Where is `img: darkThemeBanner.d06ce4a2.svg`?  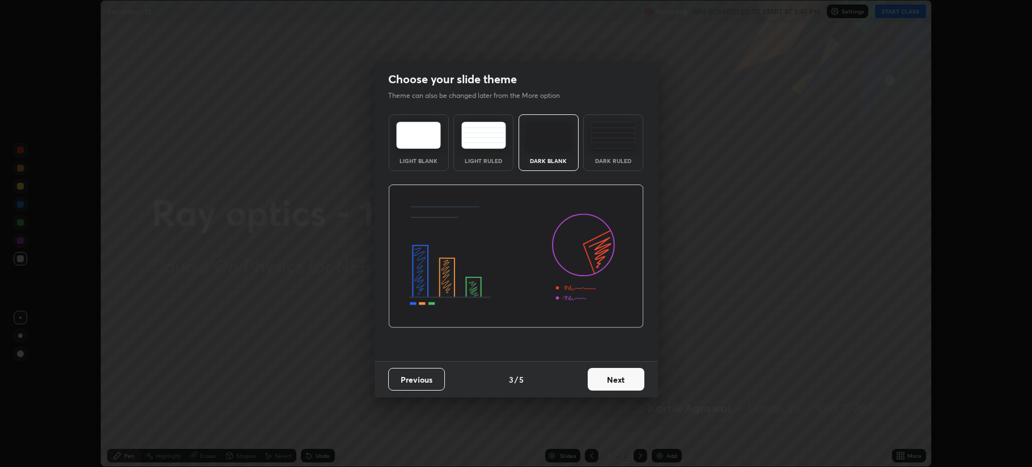
img: darkThemeBanner.d06ce4a2.svg is located at coordinates (516, 257).